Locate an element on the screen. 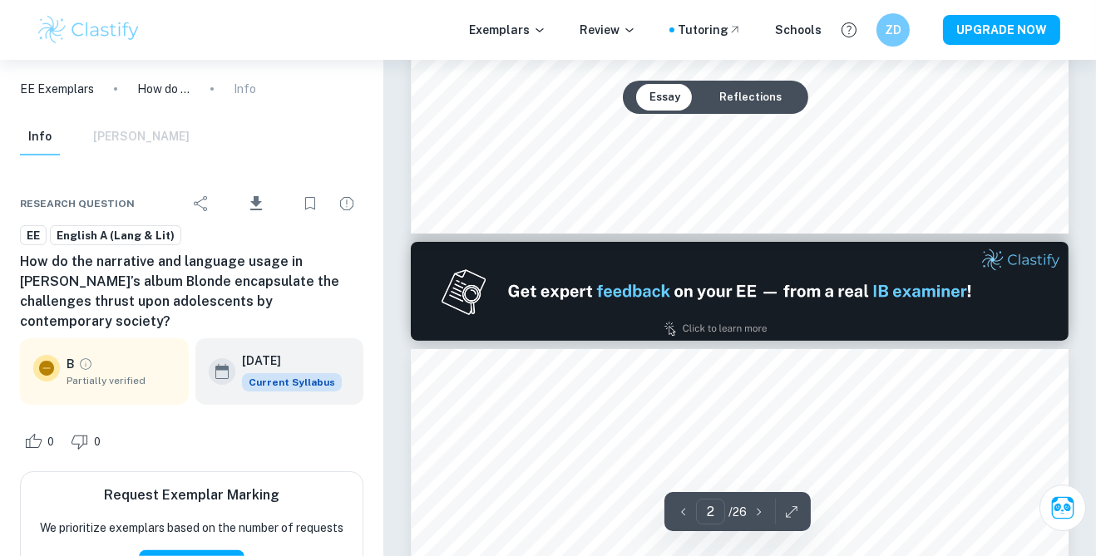  div: Share is located at coordinates (201, 204).